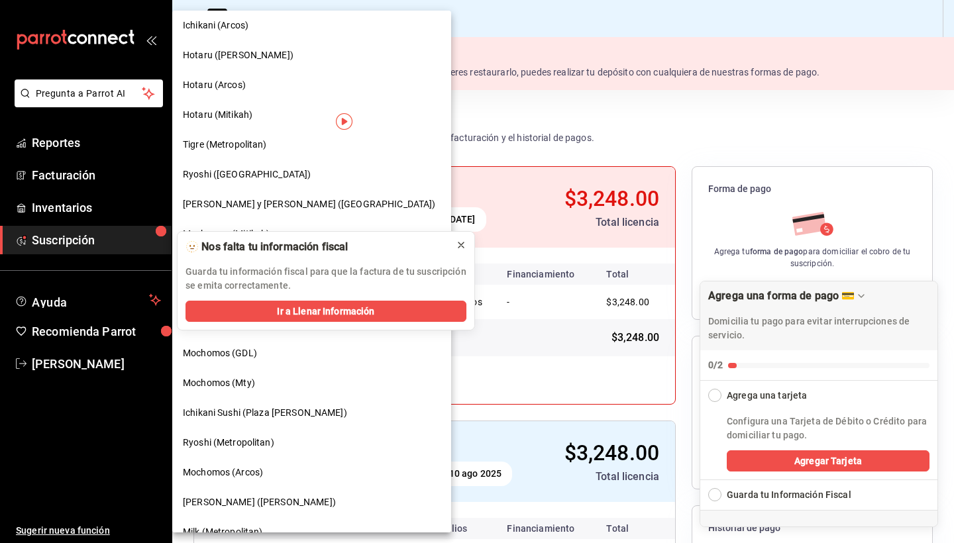 The image size is (954, 543). I want to click on span: Mochomos (GDL), so click(220, 353).